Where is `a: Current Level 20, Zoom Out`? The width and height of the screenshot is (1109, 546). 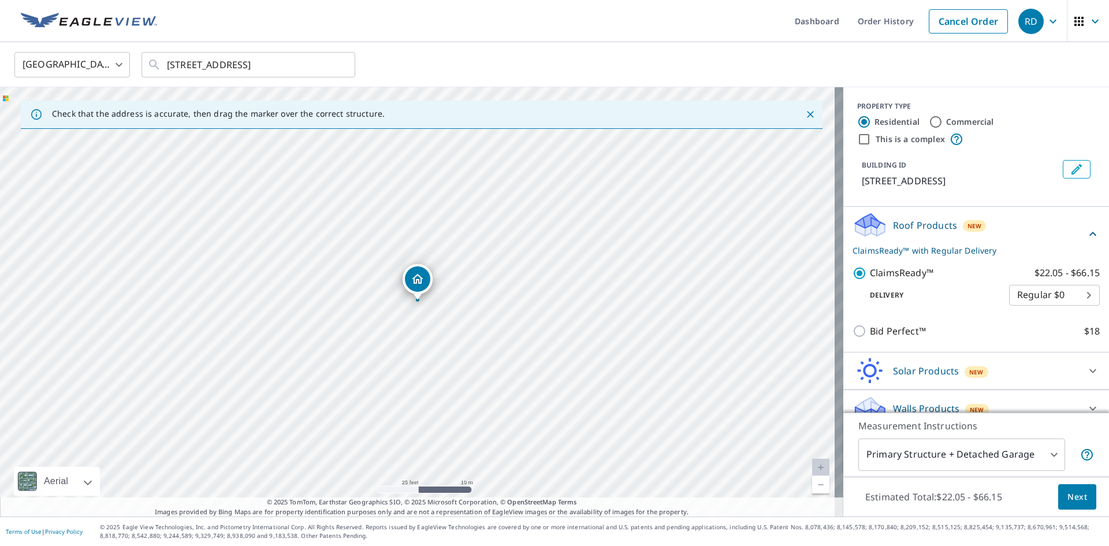
a: Current Level 20, Zoom Out is located at coordinates (821, 485).